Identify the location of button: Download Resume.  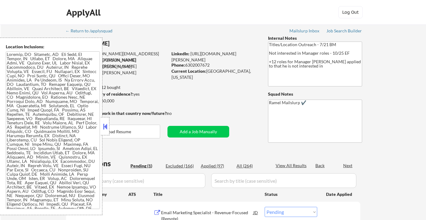
(113, 131).